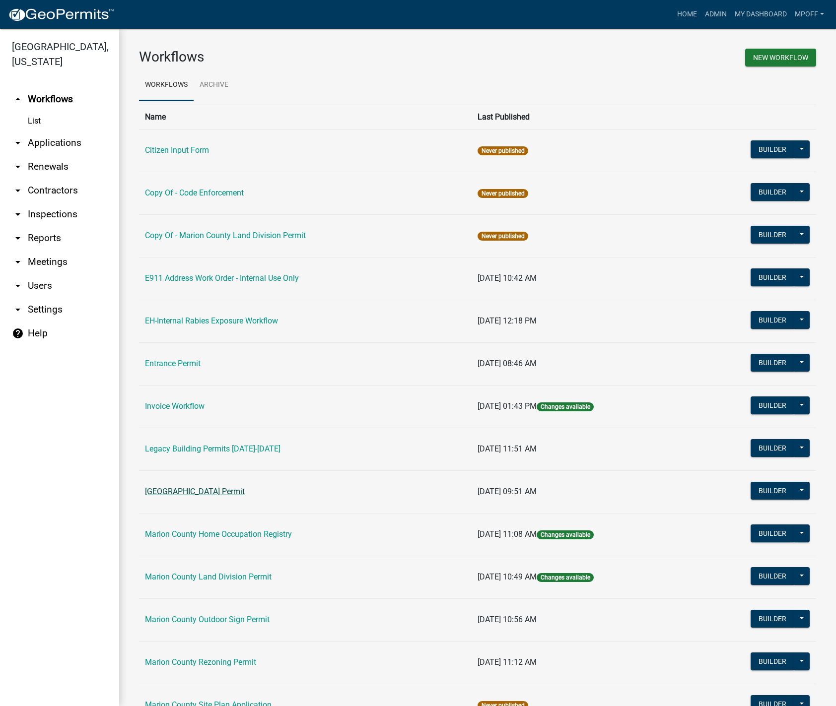  I want to click on i: arrow_drop_up, so click(18, 99).